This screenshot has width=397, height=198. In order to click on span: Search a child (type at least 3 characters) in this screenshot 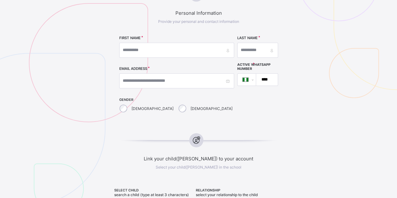, I will do `click(152, 195)`.